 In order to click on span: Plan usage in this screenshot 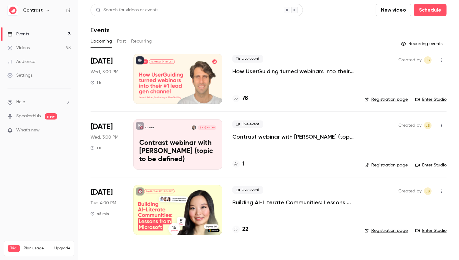, I will do `click(37, 248)`.